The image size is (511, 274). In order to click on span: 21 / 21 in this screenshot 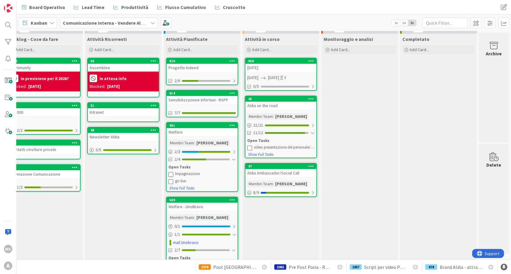, I will do `click(258, 125)`.